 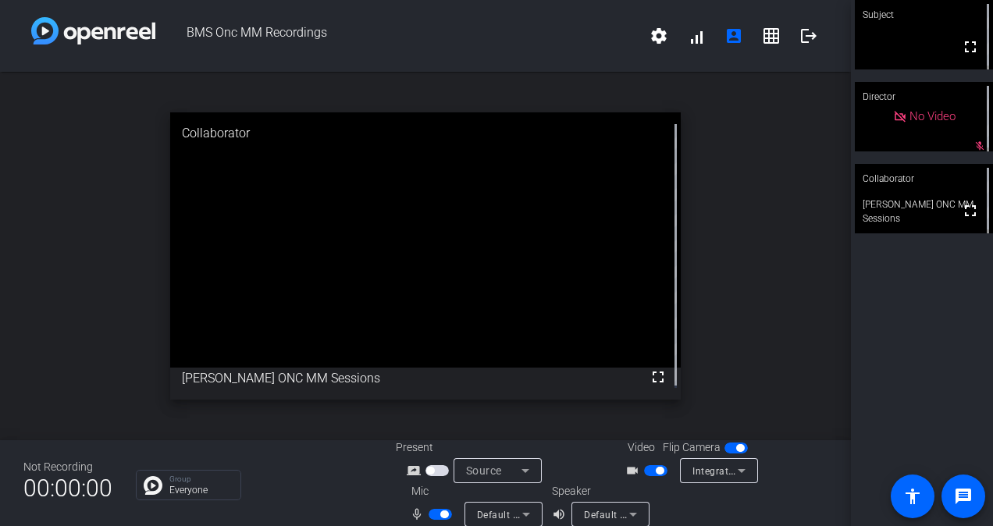 I want to click on mat-icon: logout, so click(x=809, y=36).